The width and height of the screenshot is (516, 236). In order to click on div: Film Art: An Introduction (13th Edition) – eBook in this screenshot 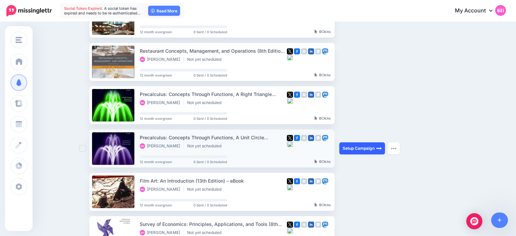, I will do `click(213, 181)`.